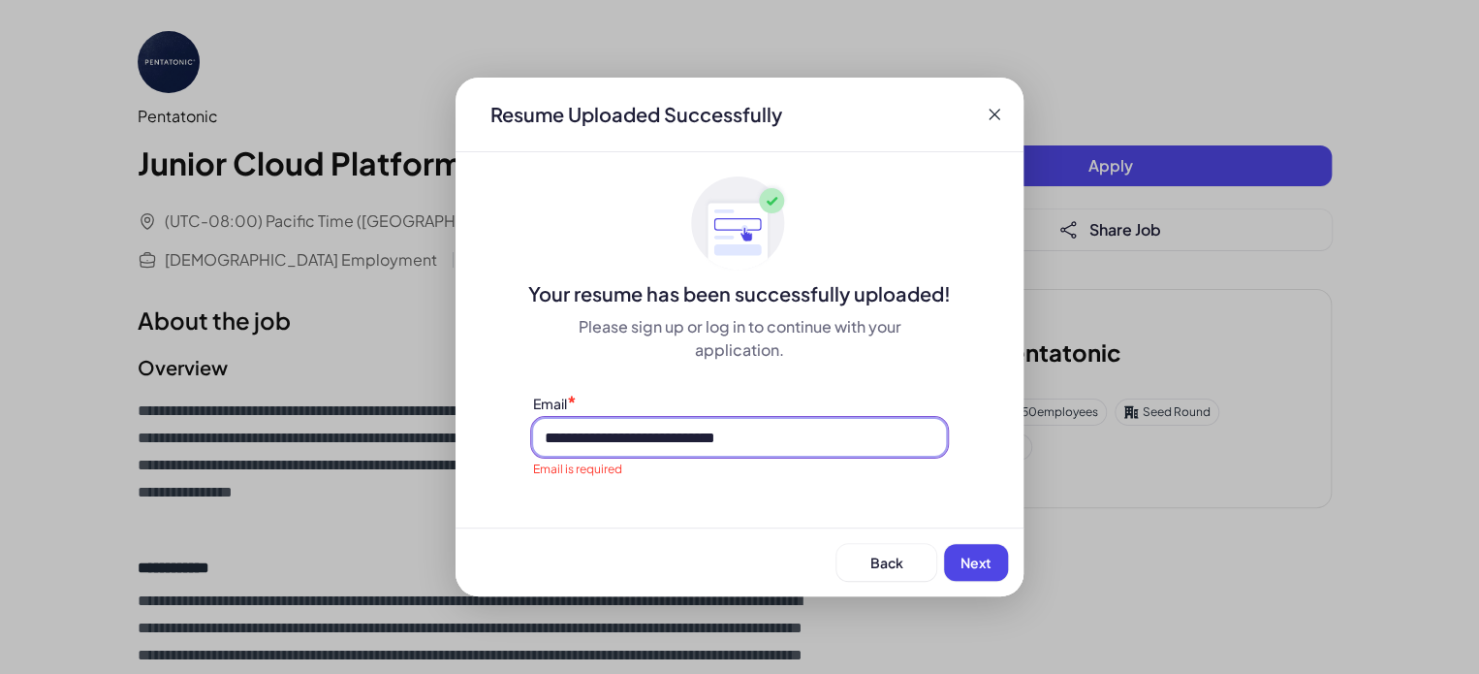 The height and width of the screenshot is (674, 1479). I want to click on div: Please sign up or log in to continue with your application., so click(740, 338).